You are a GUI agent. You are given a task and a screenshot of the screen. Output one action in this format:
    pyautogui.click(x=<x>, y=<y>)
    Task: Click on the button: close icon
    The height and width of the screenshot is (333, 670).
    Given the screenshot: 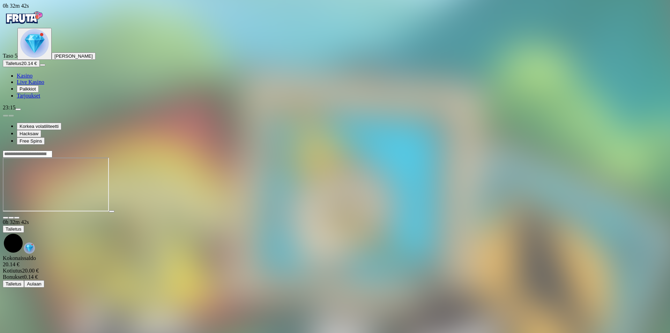 What is the action you would take?
    pyautogui.click(x=6, y=217)
    